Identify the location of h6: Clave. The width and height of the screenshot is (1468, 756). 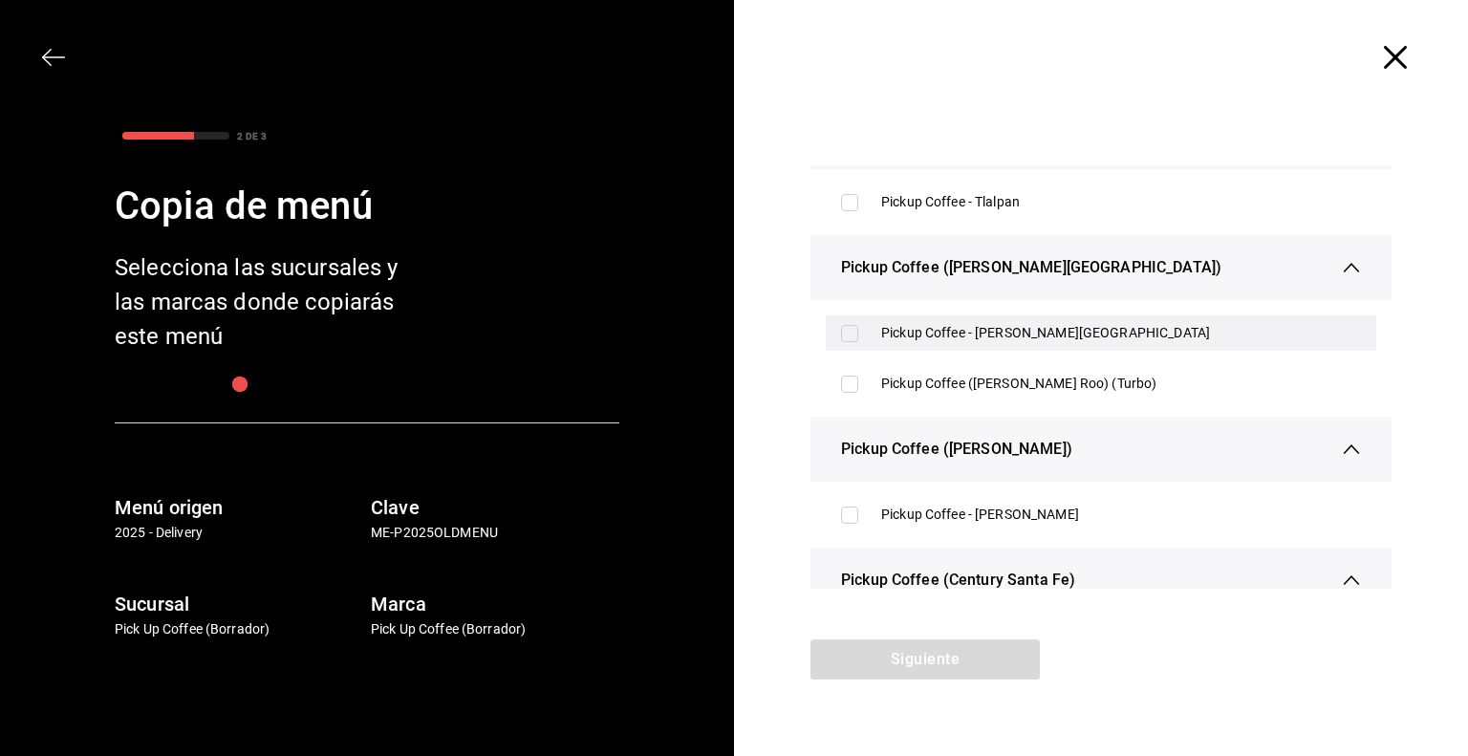
(495, 507).